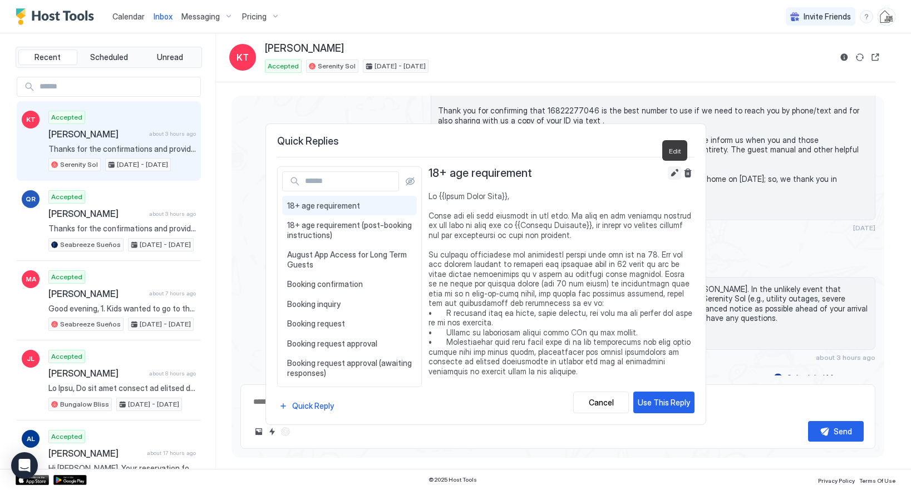 This screenshot has width=911, height=490. What do you see at coordinates (601, 402) in the screenshot?
I see `div: Cancel` at bounding box center [601, 402].